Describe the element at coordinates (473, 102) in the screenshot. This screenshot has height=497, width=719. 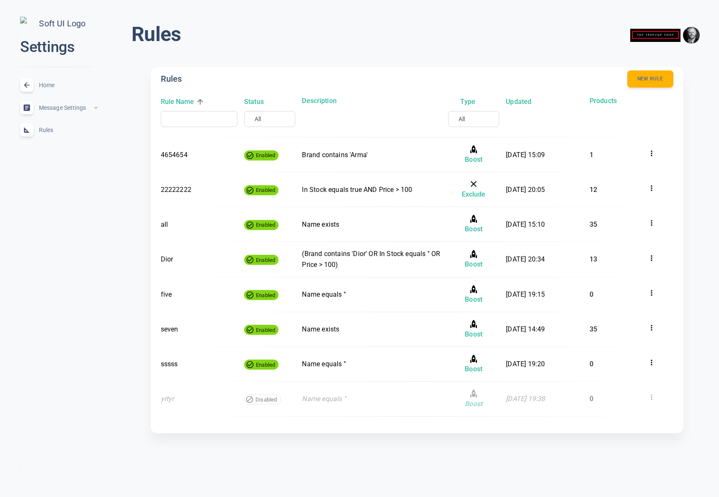
I see `span: Type` at that location.